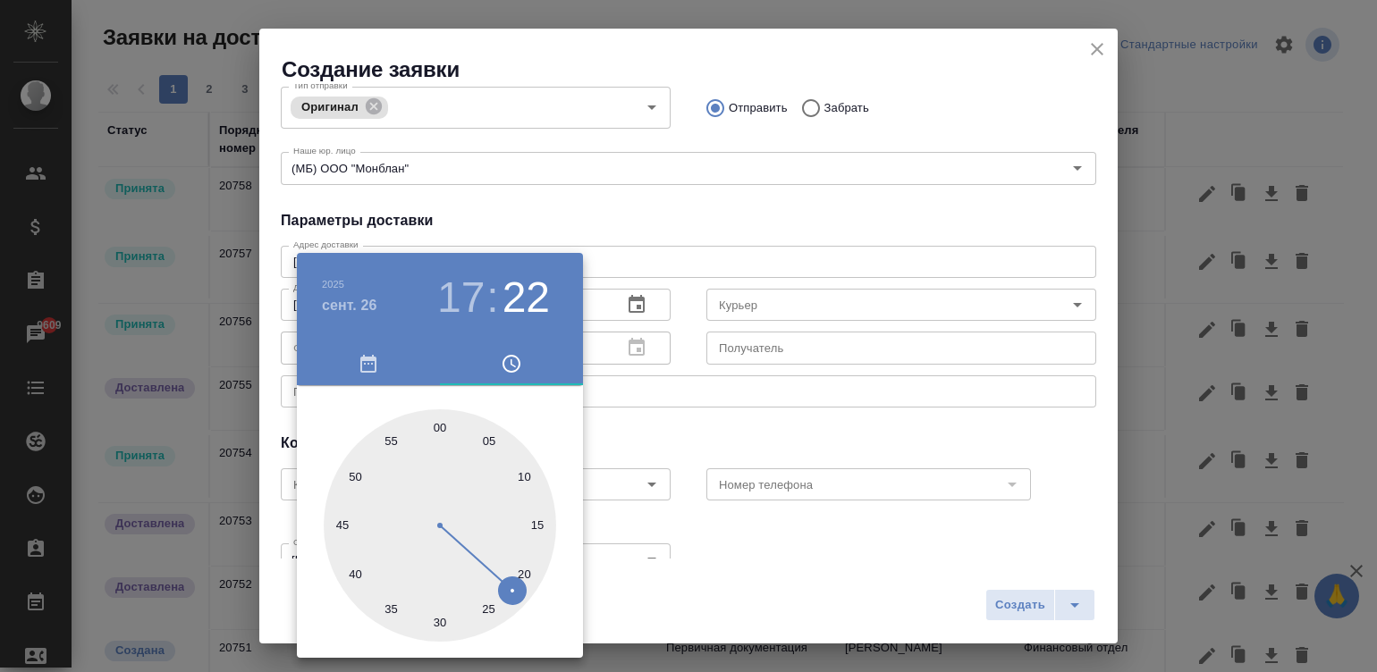 The width and height of the screenshot is (1377, 672). Describe the element at coordinates (526, 298) in the screenshot. I see `h3: 22` at that location.